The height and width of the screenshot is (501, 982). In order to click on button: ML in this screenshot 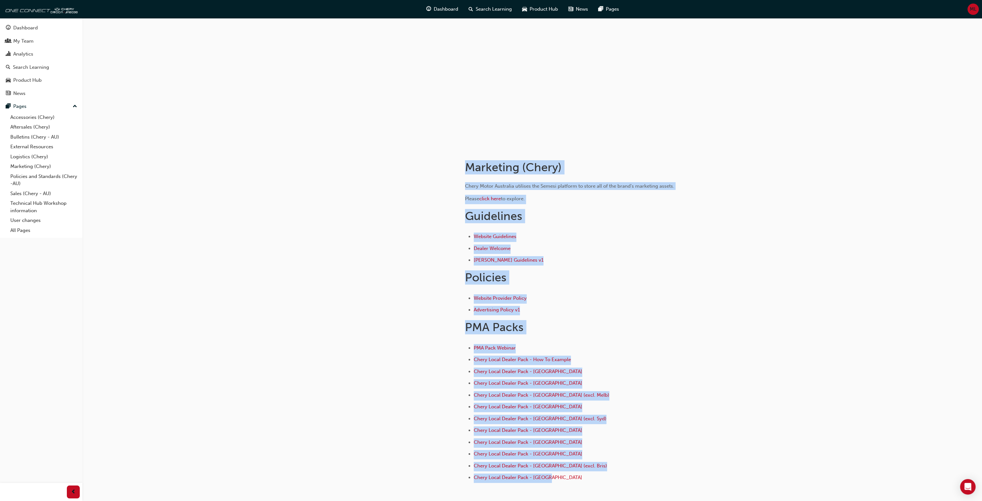, I will do `click(973, 9)`.